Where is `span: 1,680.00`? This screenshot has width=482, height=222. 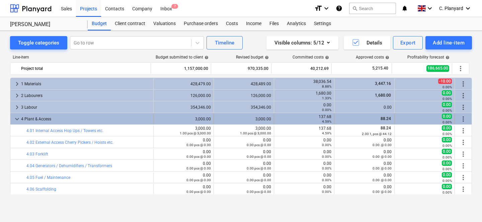 span: 1,680.00 is located at coordinates (383, 95).